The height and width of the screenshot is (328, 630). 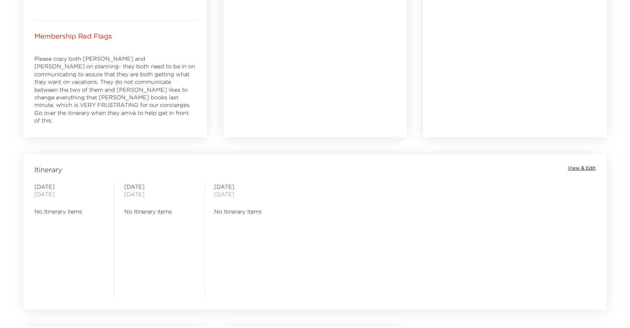 I want to click on button: View & Edit, so click(x=582, y=168).